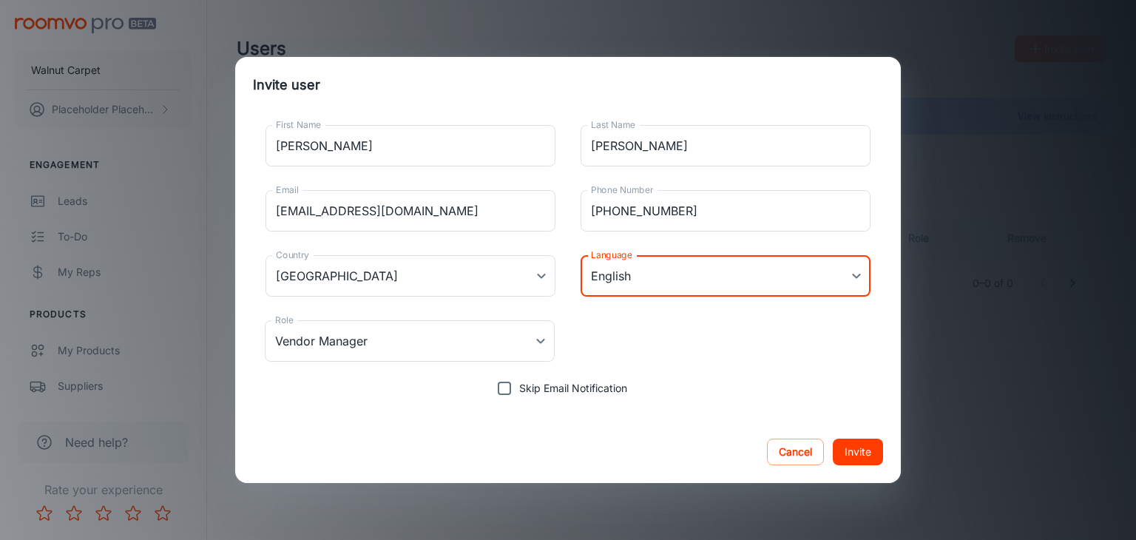 This screenshot has height=540, width=1136. Describe the element at coordinates (613, 124) in the screenshot. I see `label: Last Name` at that location.